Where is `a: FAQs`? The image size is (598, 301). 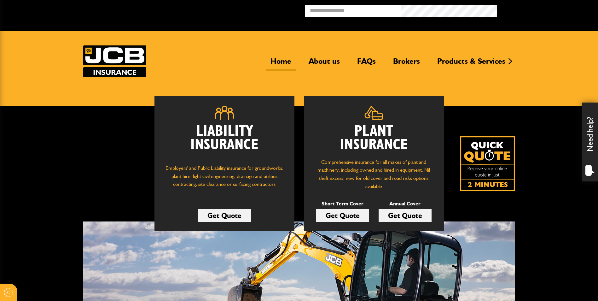
a: FAQs is located at coordinates (366, 64).